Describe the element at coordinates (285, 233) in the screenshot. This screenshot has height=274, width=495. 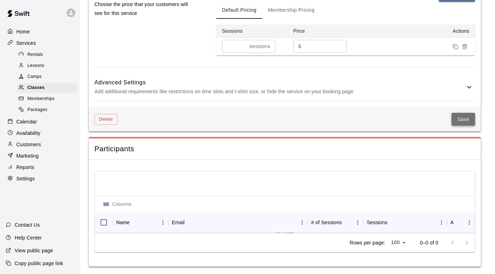
I see `div: No rows` at that location.